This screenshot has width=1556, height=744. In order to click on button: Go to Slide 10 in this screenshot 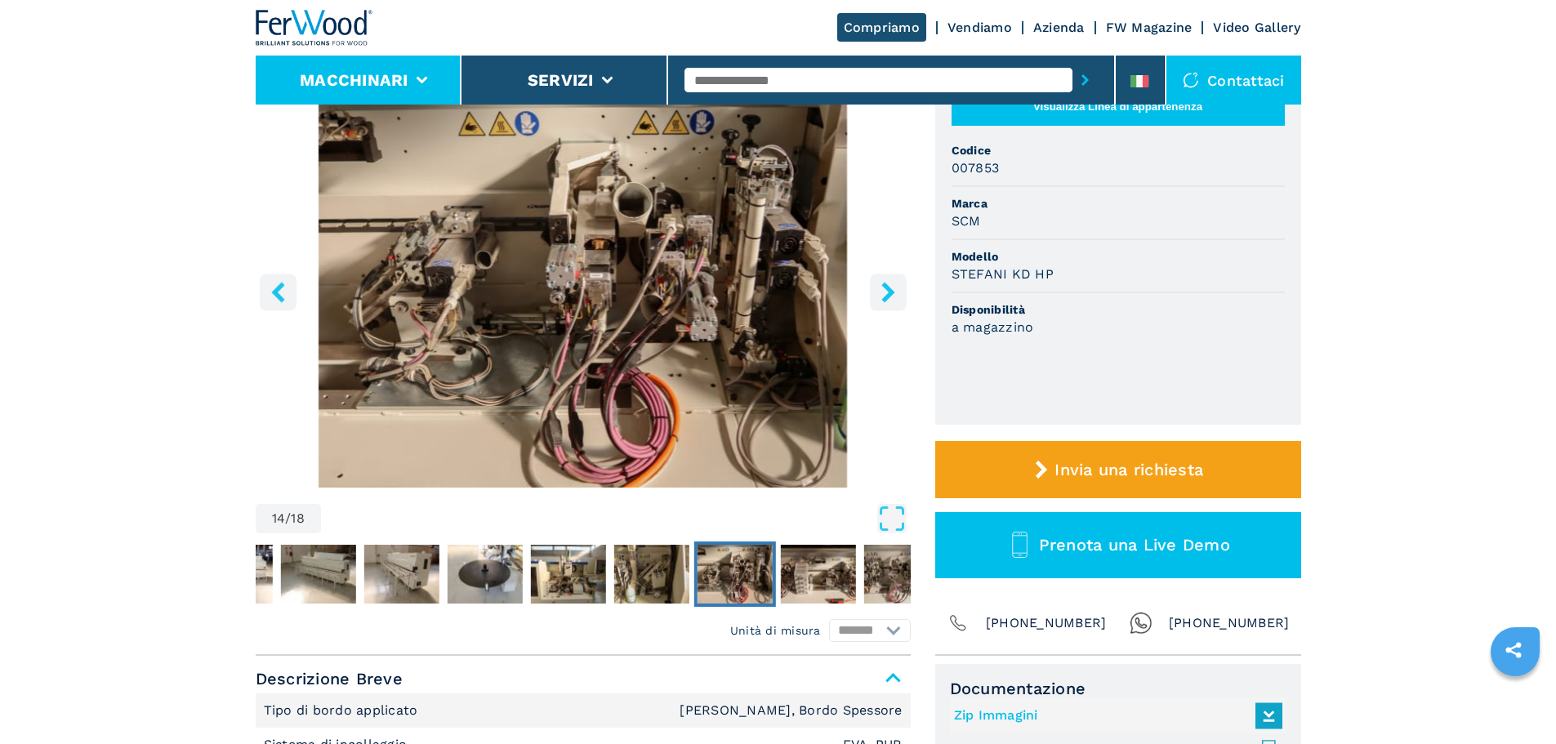, I will do `click(401, 574)`.